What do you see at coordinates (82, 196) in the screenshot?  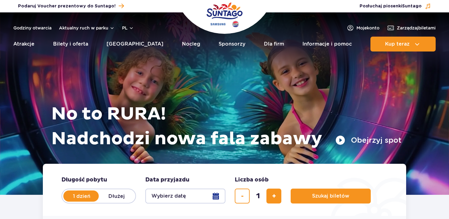 I see `label: 1 dzień` at bounding box center [82, 196].